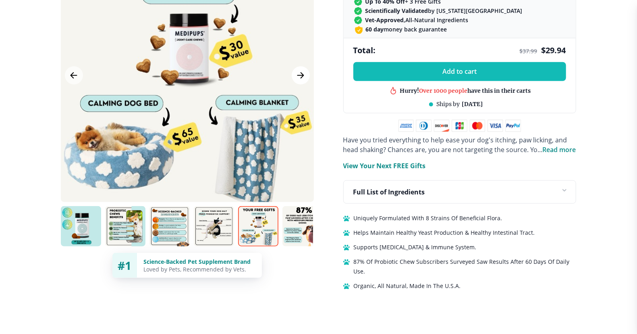  Describe the element at coordinates (417, 20) in the screenshot. I see `span: All-Natural Ingredients` at that location.